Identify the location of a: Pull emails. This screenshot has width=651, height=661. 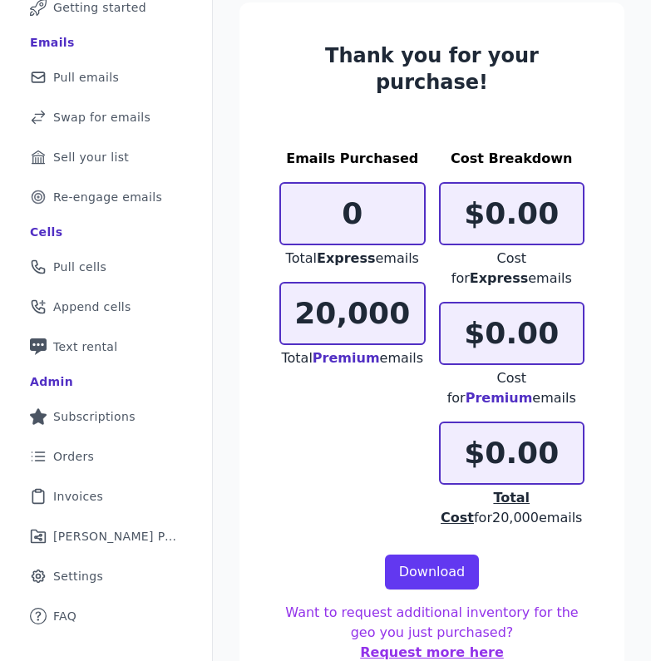
(106, 77).